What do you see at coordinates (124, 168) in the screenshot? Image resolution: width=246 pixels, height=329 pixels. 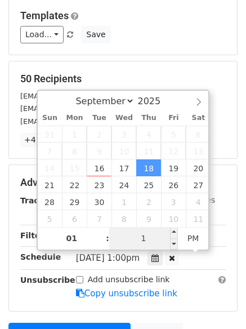 I see `span: September 17, 2025` at bounding box center [124, 168].